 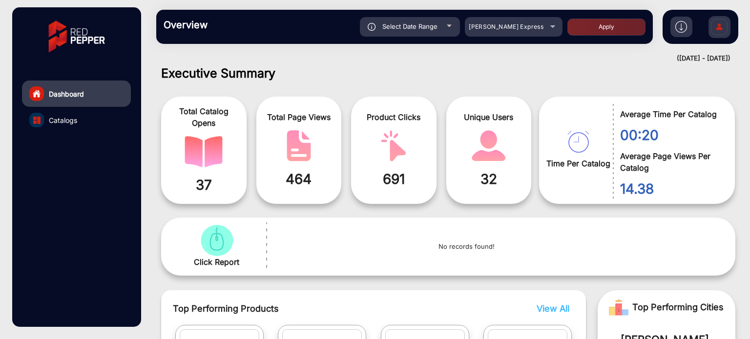 I want to click on span: 00:20, so click(x=670, y=135).